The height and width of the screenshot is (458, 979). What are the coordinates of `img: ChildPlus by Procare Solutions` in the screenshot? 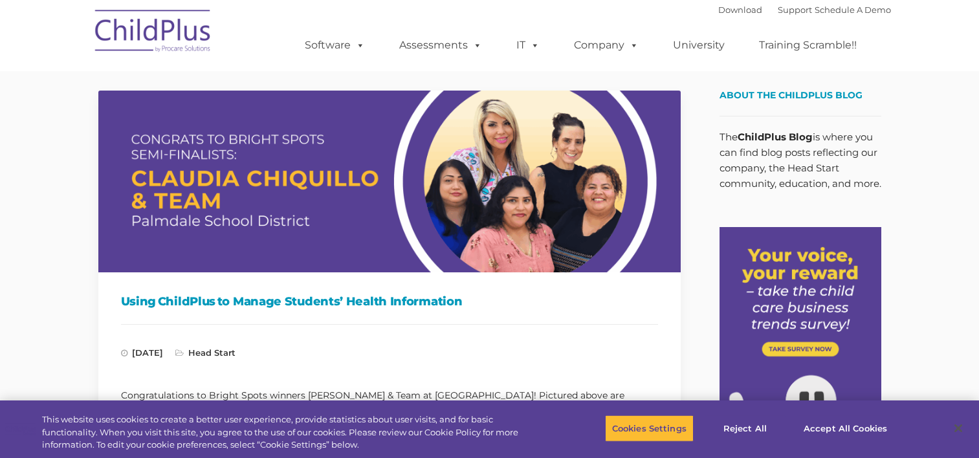 It's located at (153, 33).